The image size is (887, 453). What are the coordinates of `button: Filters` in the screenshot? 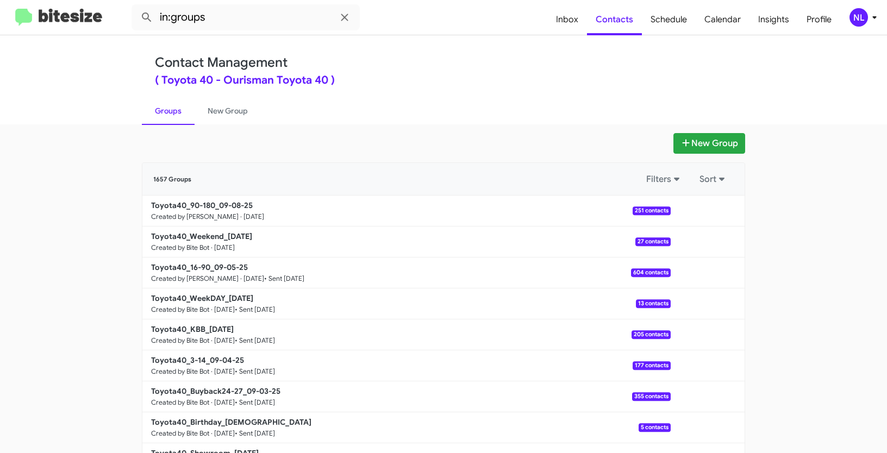 It's located at (664, 179).